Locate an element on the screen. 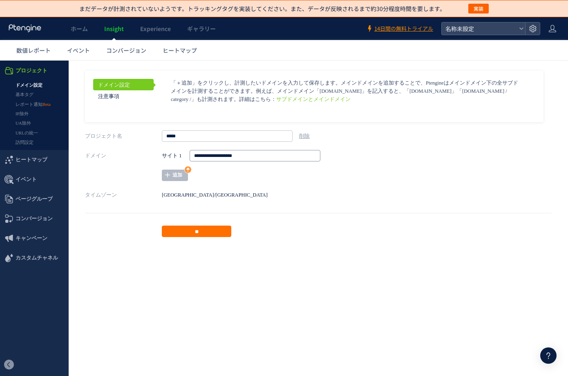 This screenshot has height=376, width=568. span: 実装 is located at coordinates (479, 9).